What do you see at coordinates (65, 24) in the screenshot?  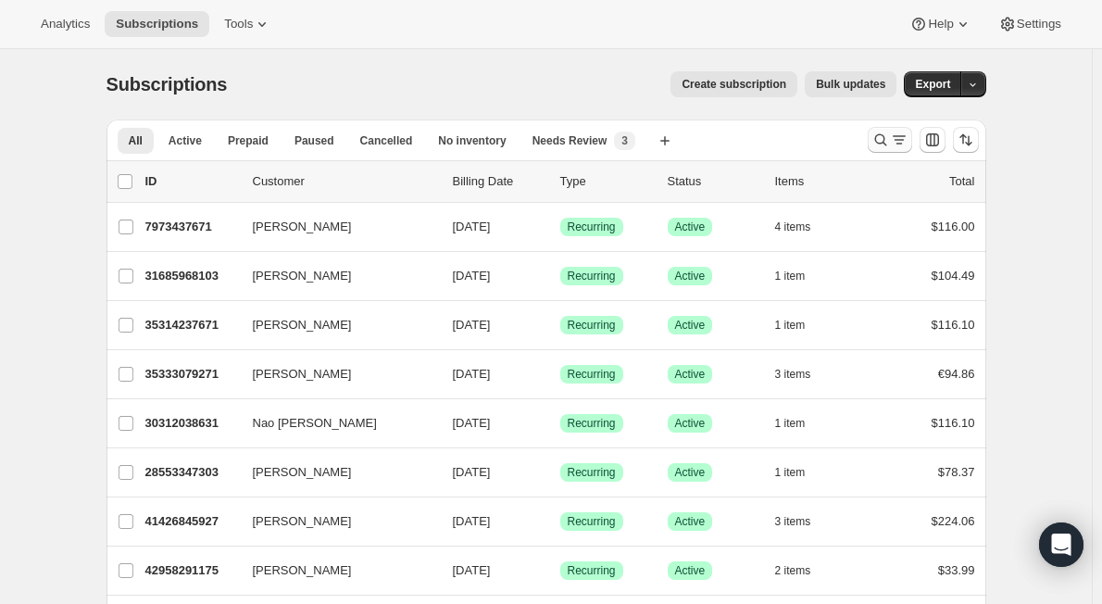 I see `span: Analytics` at bounding box center [65, 24].